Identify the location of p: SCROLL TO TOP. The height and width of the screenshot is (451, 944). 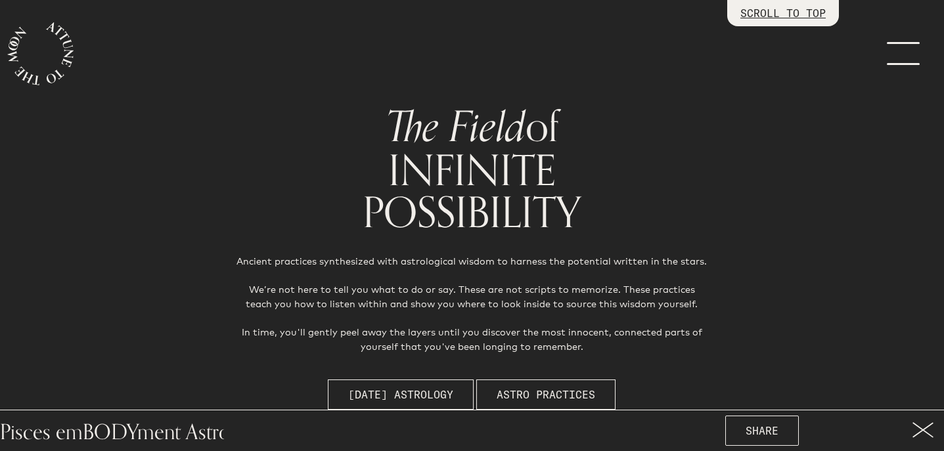
(783, 13).